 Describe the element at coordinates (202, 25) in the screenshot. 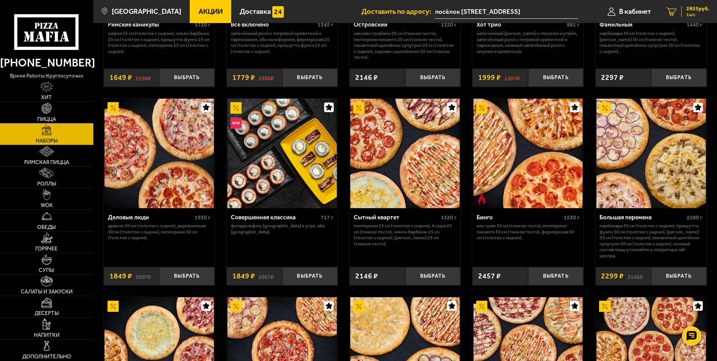

I see `span: 1720 г` at that location.